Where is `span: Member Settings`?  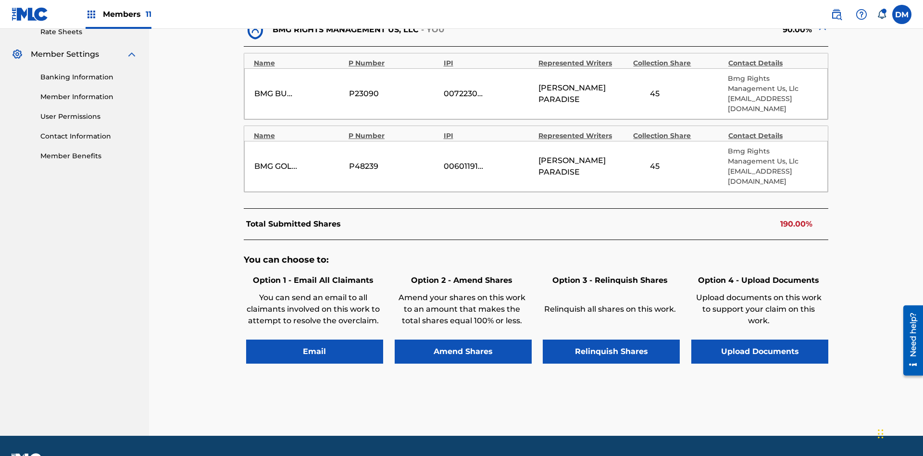
span: Member Settings is located at coordinates (65, 54).